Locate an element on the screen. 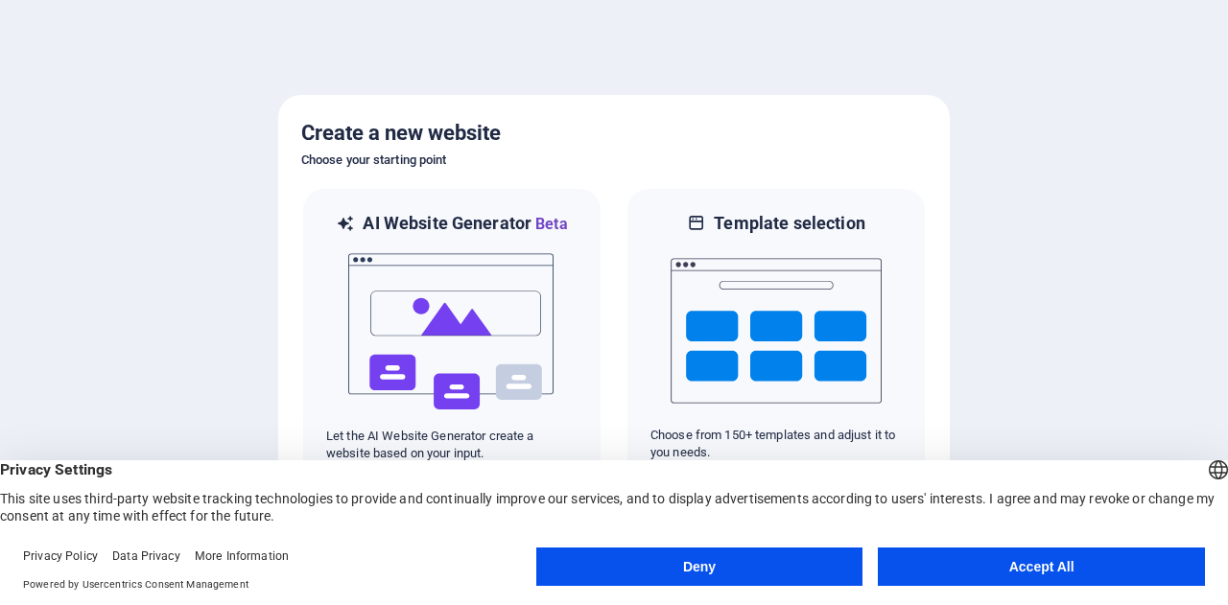  h6: Template selection is located at coordinates (788, 223).